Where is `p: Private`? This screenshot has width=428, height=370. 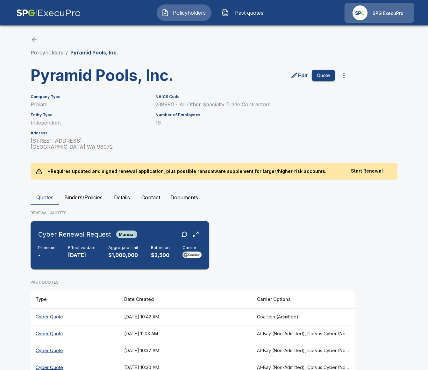
p: Private is located at coordinates (89, 104).